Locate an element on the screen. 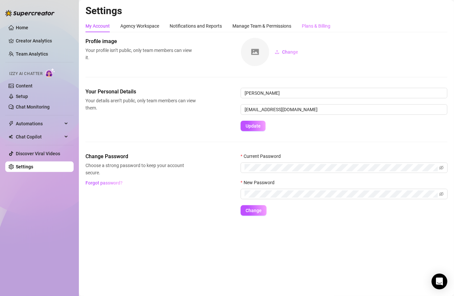 This screenshot has height=296, width=454. input: New Password is located at coordinates (342, 194).